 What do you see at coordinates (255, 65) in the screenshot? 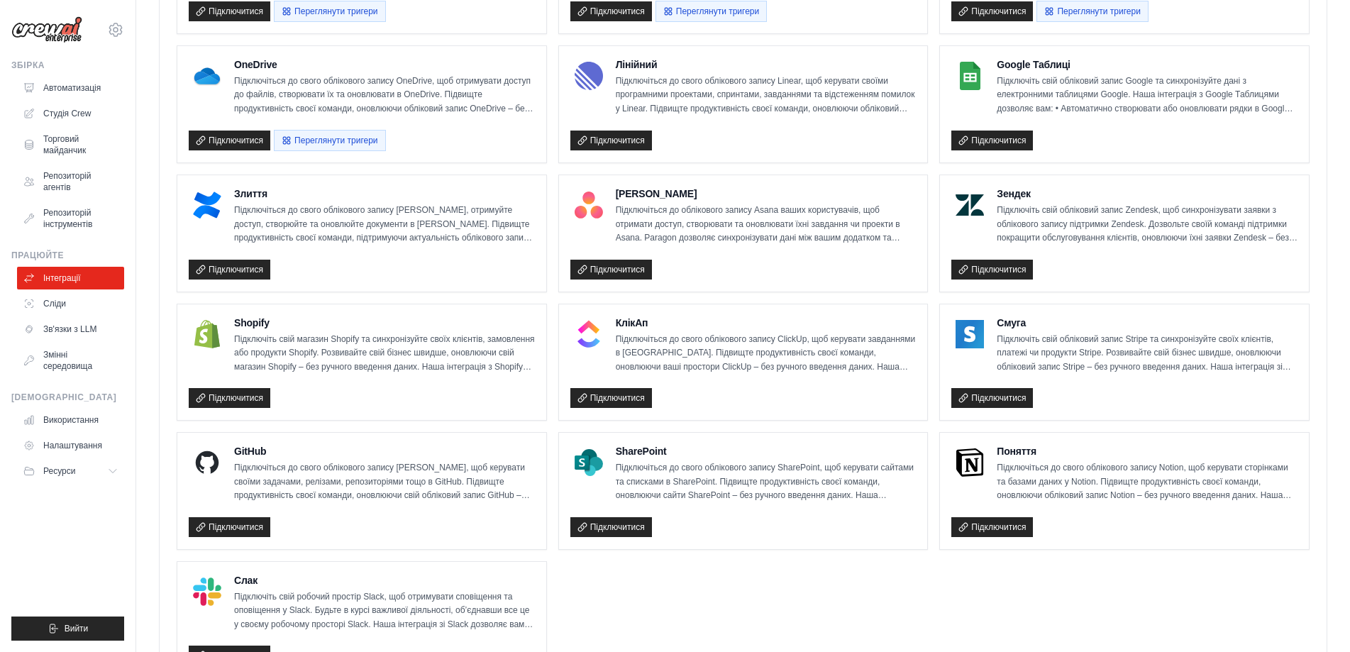
I see `font: OneDrive` at bounding box center [255, 65].